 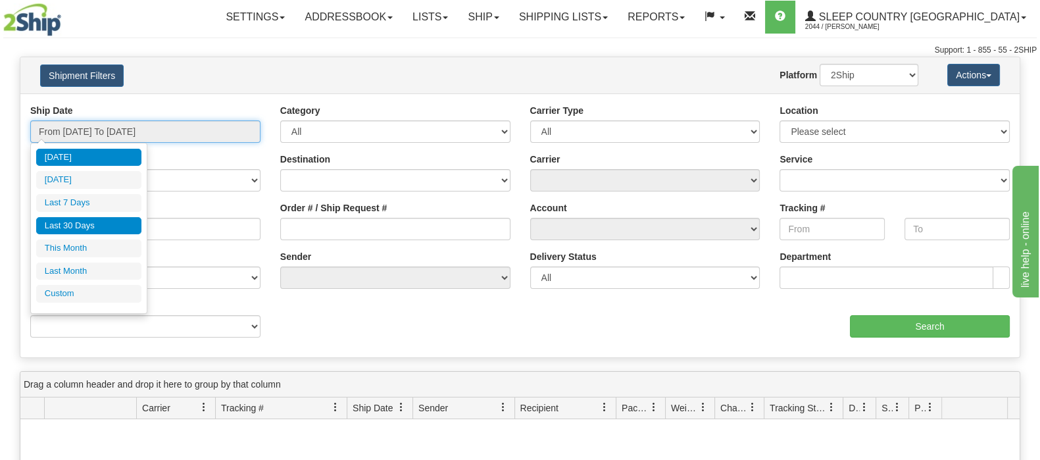 I want to click on label: Destination, so click(x=305, y=159).